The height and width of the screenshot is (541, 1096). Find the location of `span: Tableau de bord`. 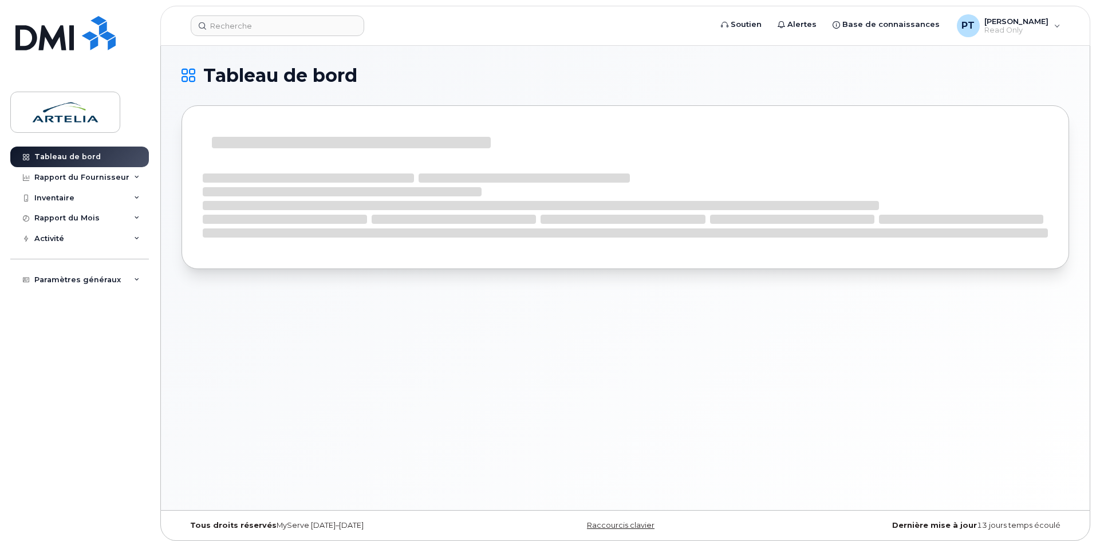

span: Tableau de bord is located at coordinates (280, 76).